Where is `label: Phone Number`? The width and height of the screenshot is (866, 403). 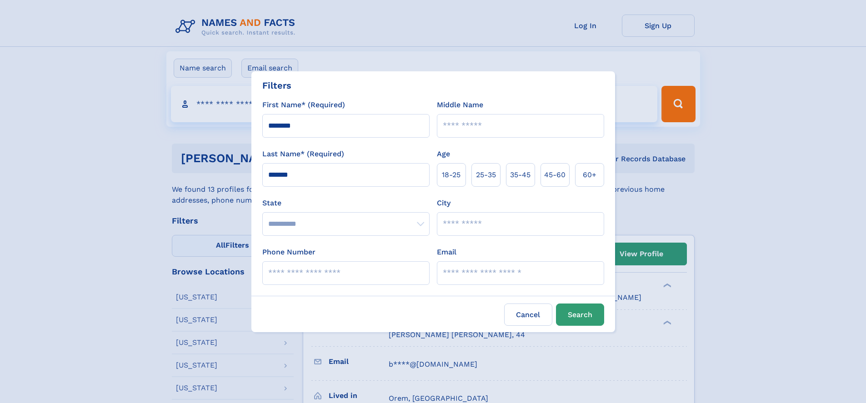 label: Phone Number is located at coordinates (289, 252).